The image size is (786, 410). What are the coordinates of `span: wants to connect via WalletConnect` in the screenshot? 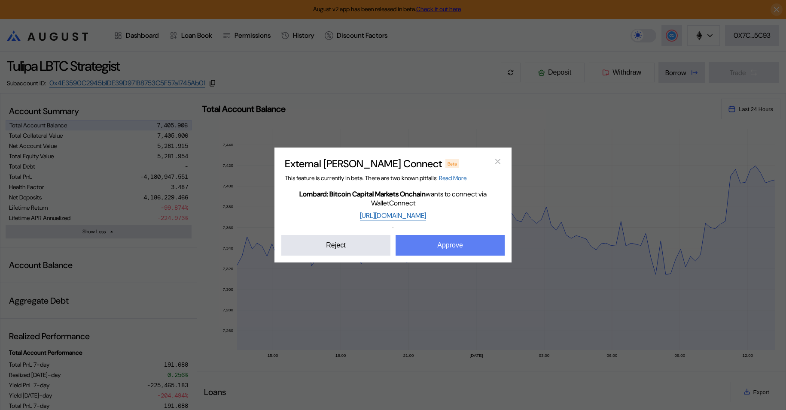 It's located at (393, 199).